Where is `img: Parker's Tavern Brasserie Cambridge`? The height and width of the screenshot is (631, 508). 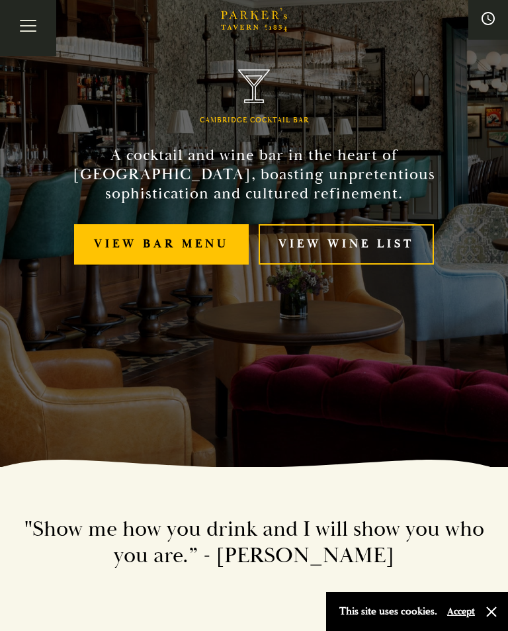 img: Parker's Tavern Brasserie Cambridge is located at coordinates (254, 86).